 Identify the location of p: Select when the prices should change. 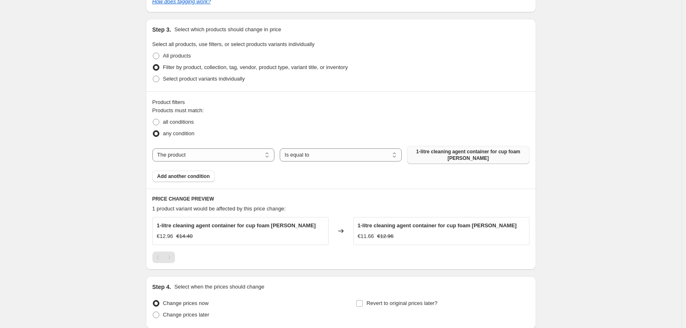
(219, 287).